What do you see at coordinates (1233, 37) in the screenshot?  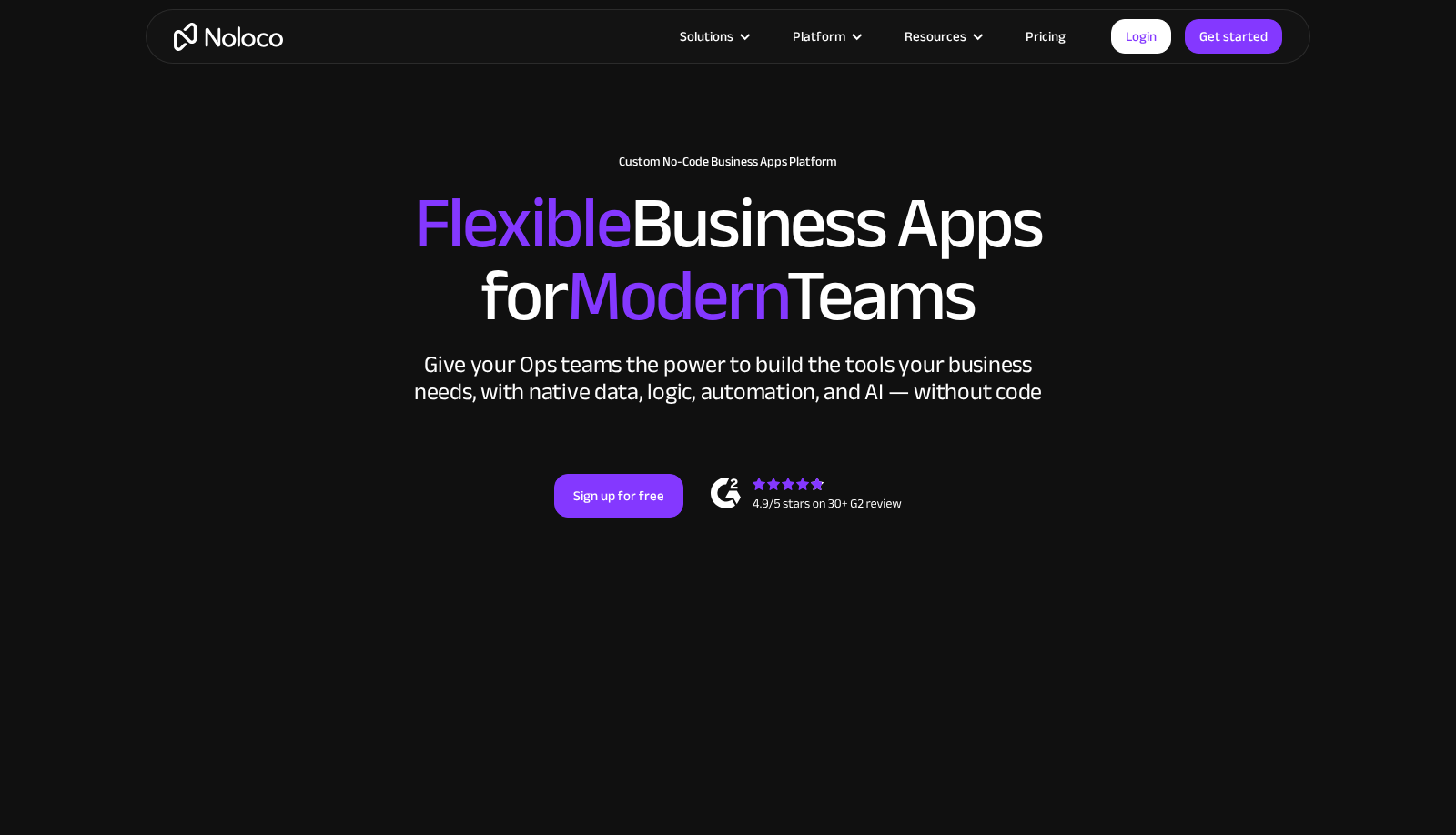 I see `a: Get started` at bounding box center [1233, 37].